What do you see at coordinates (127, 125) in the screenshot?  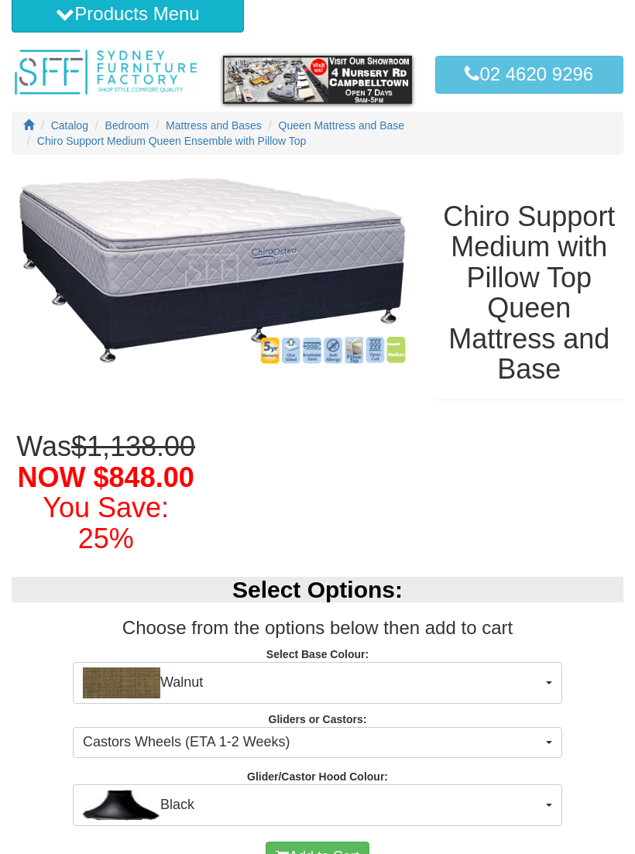 I see `span: Bedroom` at bounding box center [127, 125].